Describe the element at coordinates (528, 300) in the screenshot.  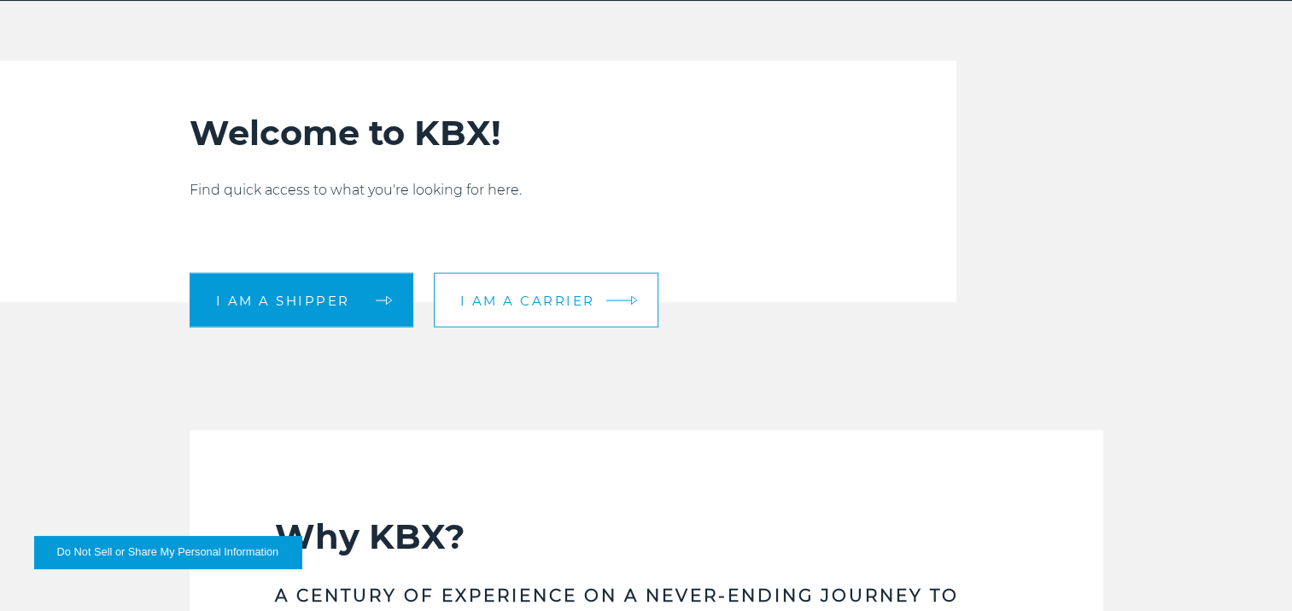
I see `span: I am a carrier` at that location.